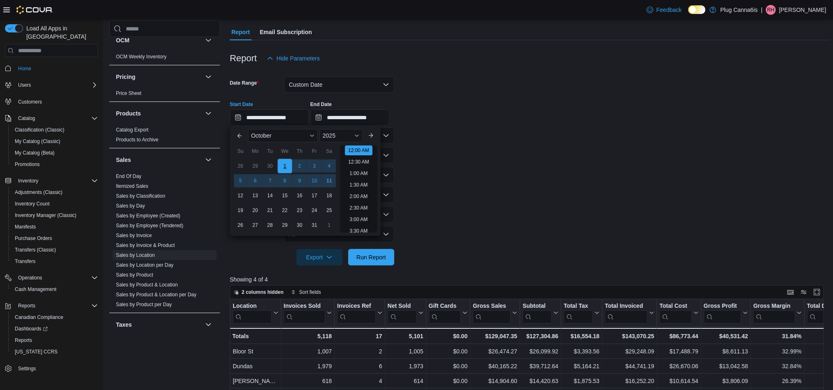 The width and height of the screenshot is (833, 390). Describe the element at coordinates (56, 85) in the screenshot. I see `span: Users` at that location.